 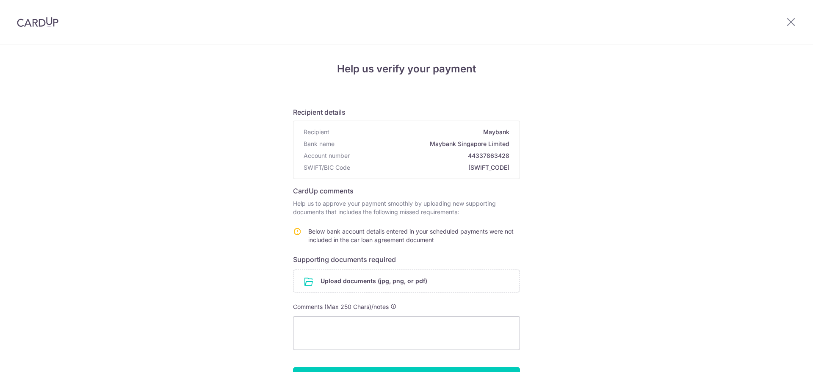 I want to click on span: Maybank, so click(x=421, y=132).